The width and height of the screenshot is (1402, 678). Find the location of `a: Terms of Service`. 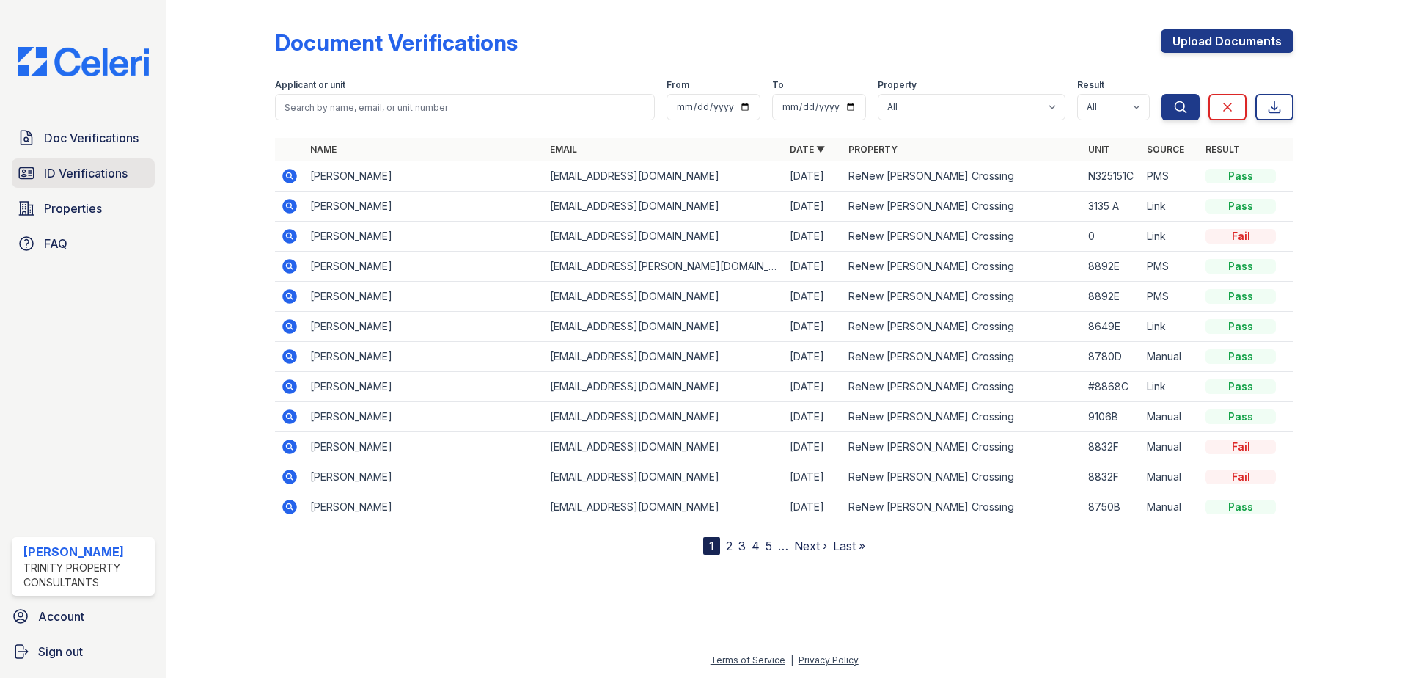

a: Terms of Service is located at coordinates (748, 659).